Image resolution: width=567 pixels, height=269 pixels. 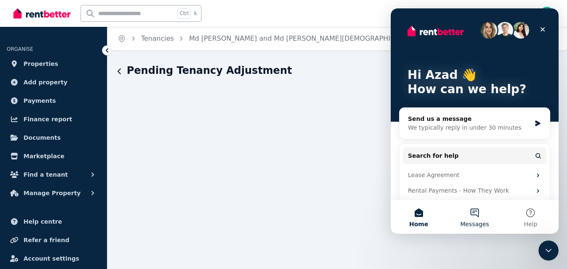 I want to click on div: Send us a messageWe typically reply in under 30 minutes, so click(x=84, y=115).